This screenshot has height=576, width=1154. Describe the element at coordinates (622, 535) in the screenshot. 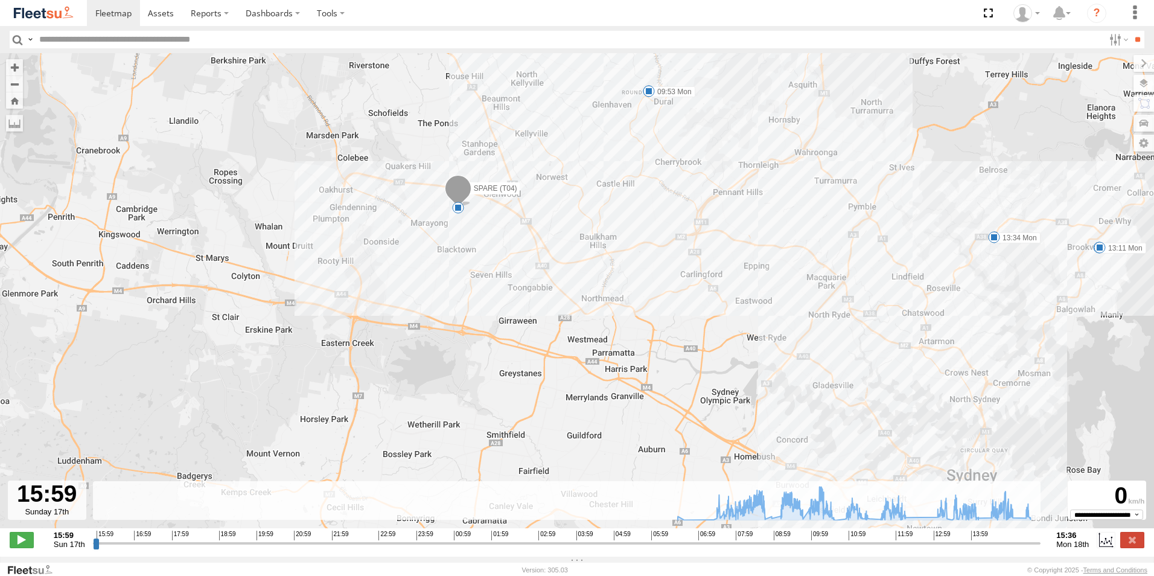

I see `span: 04:59` at that location.